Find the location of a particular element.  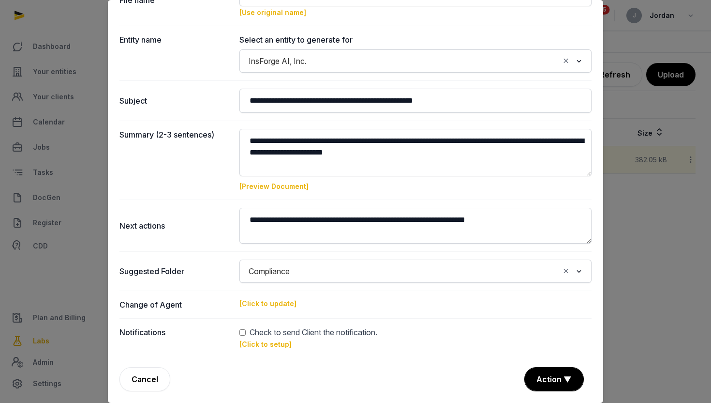

dt: Notifications is located at coordinates (176, 338).